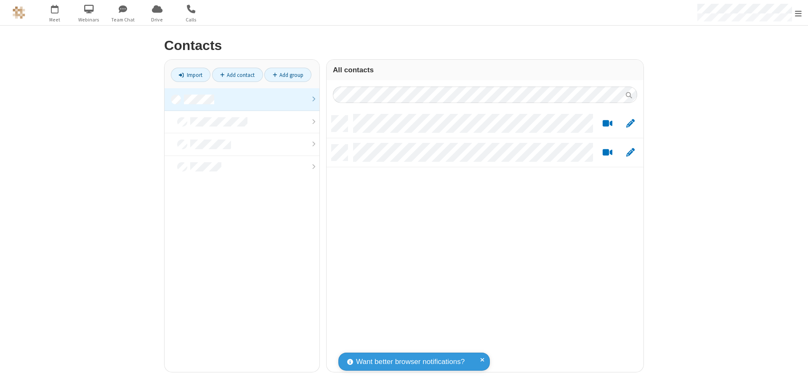 Image resolution: width=808 pixels, height=385 pixels. Describe the element at coordinates (288, 75) in the screenshot. I see `a: Add group` at that location.